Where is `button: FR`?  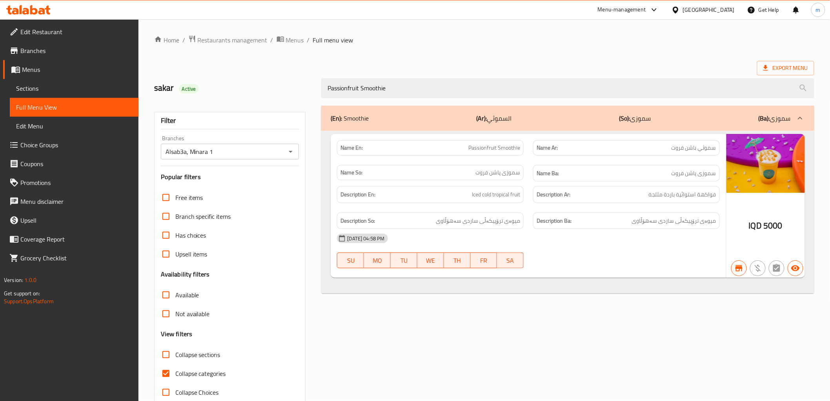
button: FR is located at coordinates (484, 260).